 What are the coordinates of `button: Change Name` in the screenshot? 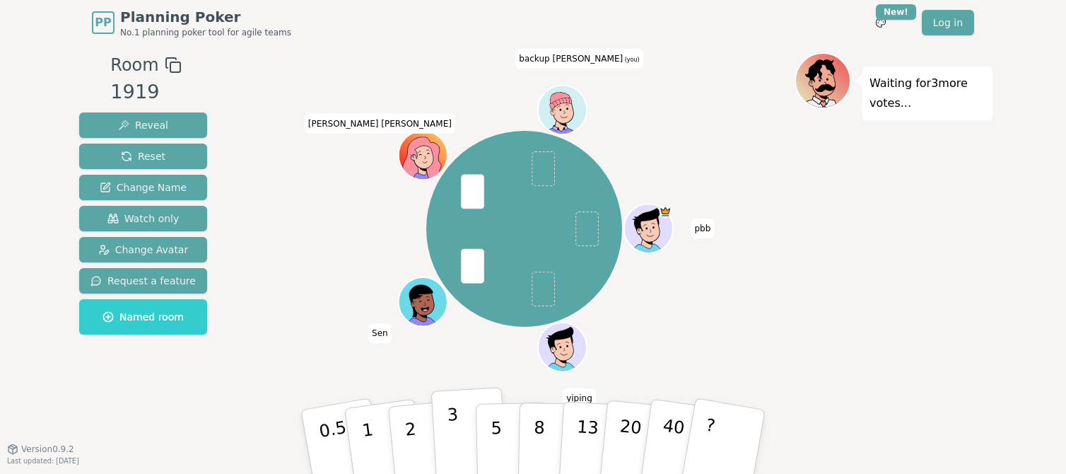 It's located at (143, 187).